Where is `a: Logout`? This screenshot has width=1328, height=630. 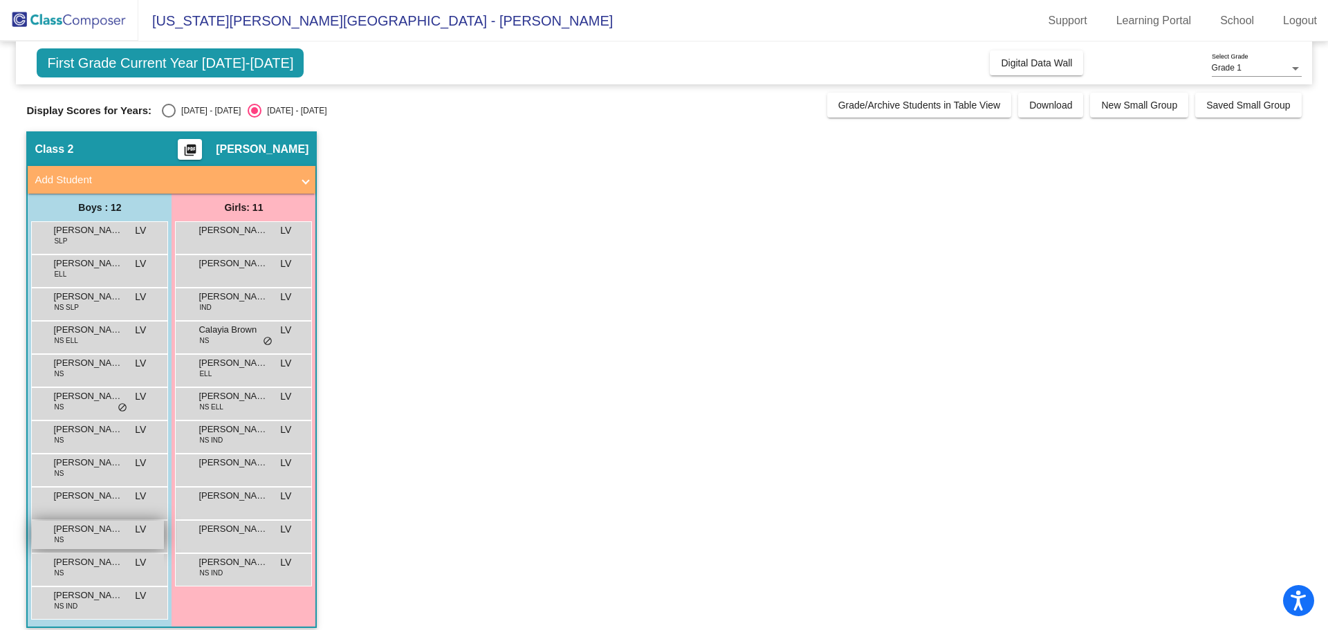
a: Logout is located at coordinates (1300, 21).